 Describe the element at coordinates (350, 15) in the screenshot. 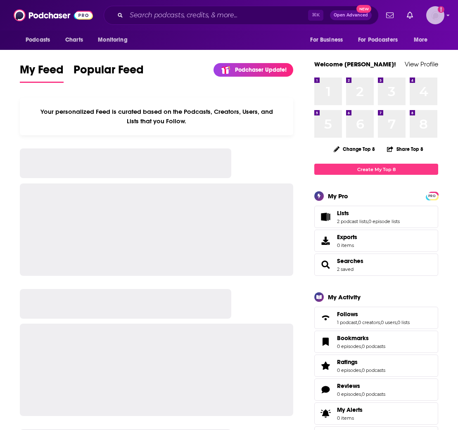

I see `button: Open AdvancedNew` at that location.